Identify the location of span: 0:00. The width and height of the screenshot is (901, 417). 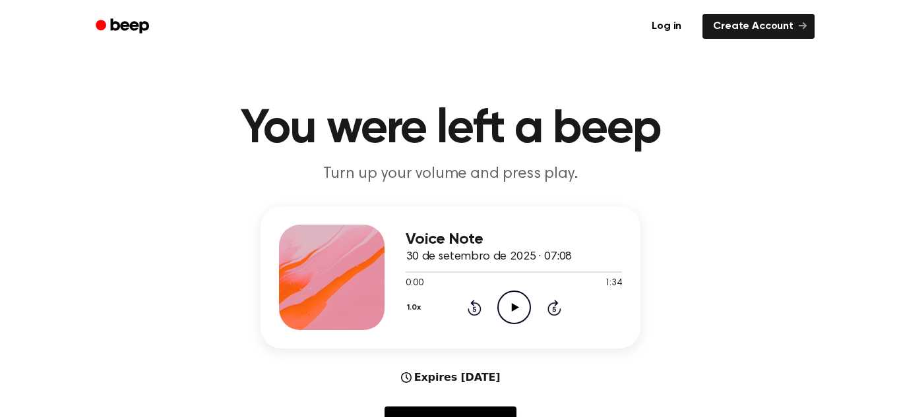
(414, 284).